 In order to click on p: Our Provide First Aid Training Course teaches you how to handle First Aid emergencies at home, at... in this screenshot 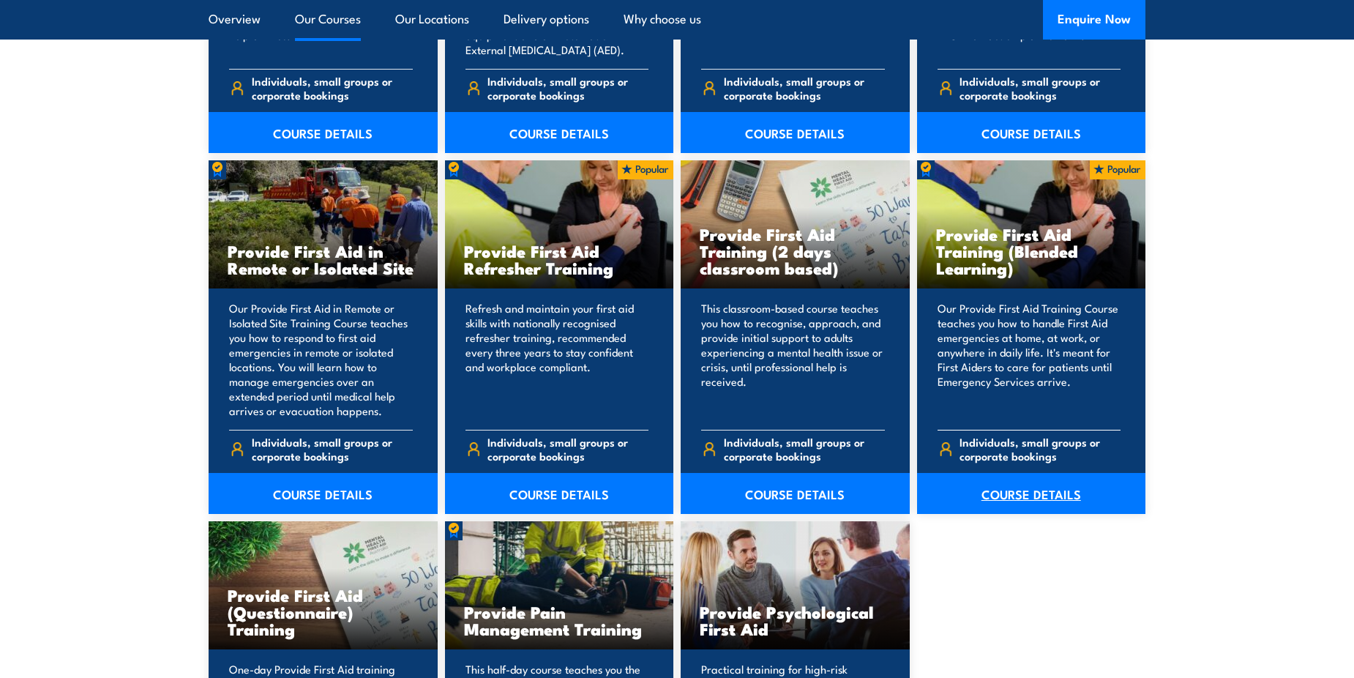, I will do `click(1029, 359)`.